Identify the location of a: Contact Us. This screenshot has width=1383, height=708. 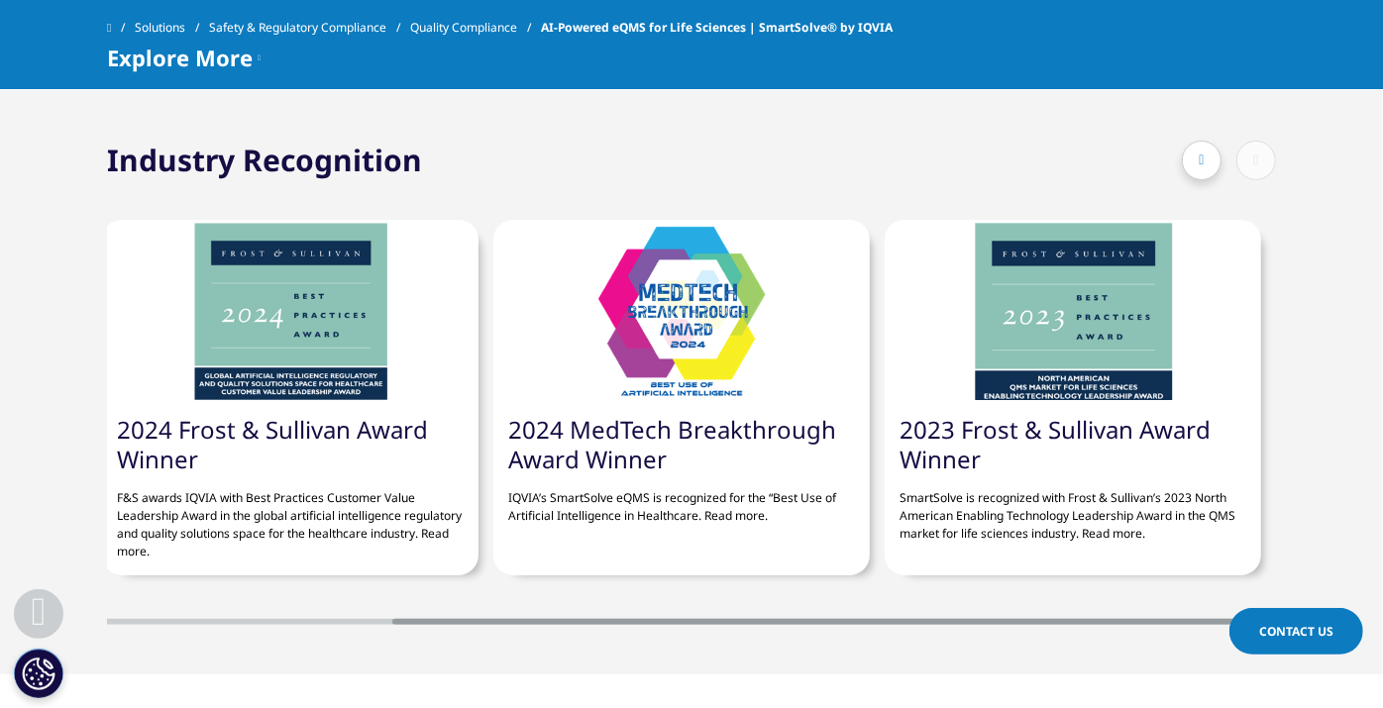
(1296, 631).